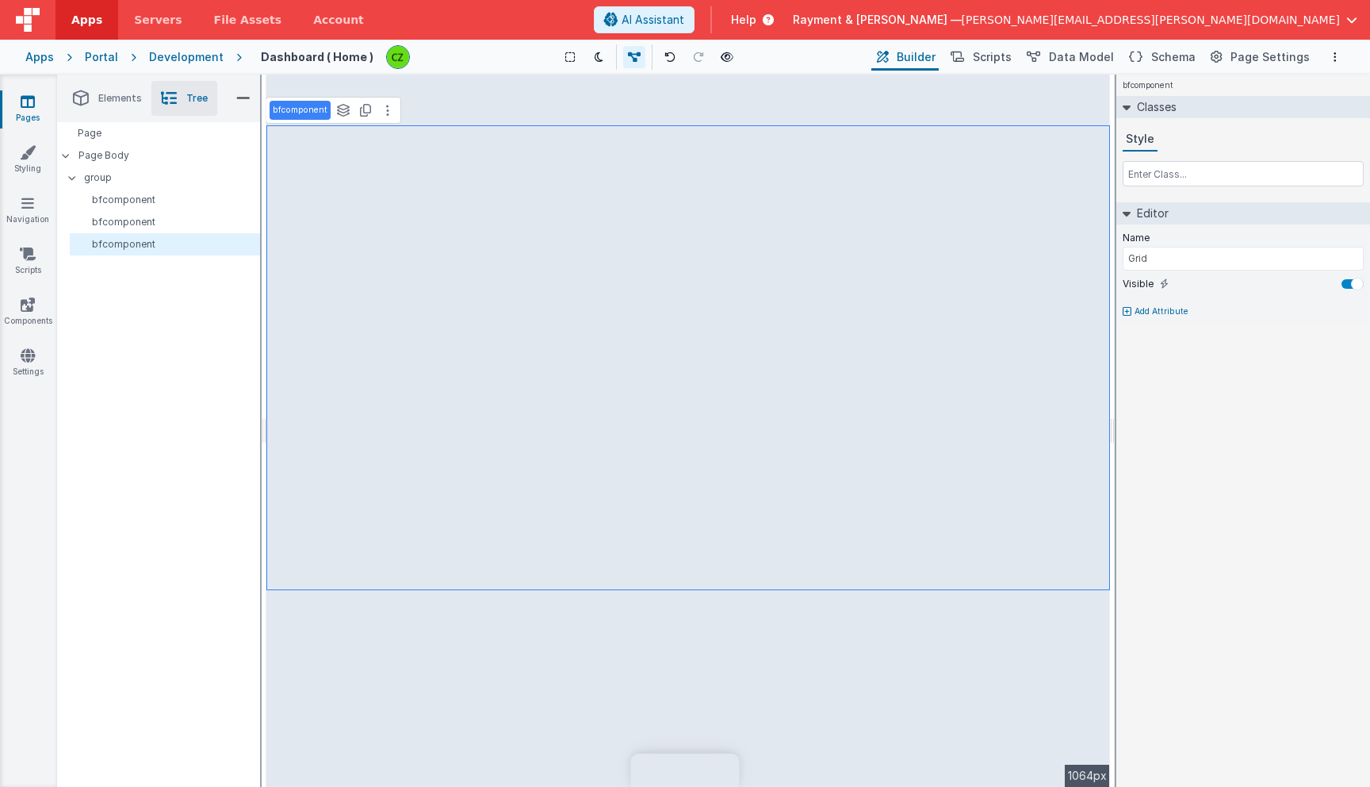 Image resolution: width=1370 pixels, height=787 pixels. Describe the element at coordinates (158, 20) in the screenshot. I see `span: Servers` at that location.